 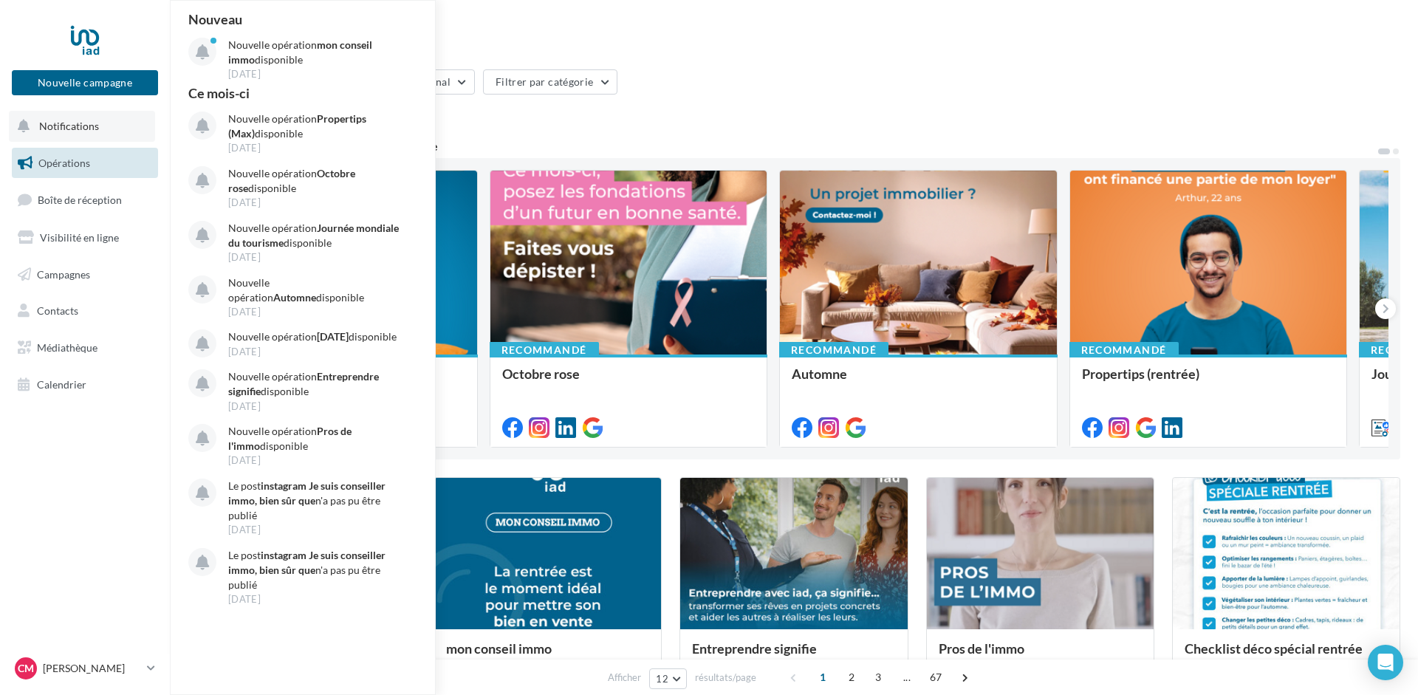 I want to click on span: 67, so click(x=935, y=677).